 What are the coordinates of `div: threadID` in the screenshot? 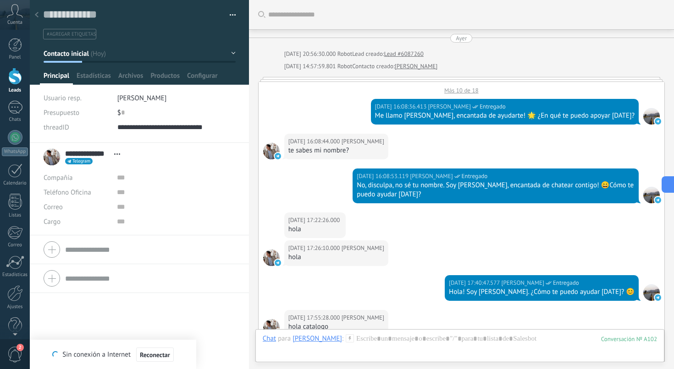 It's located at (77, 127).